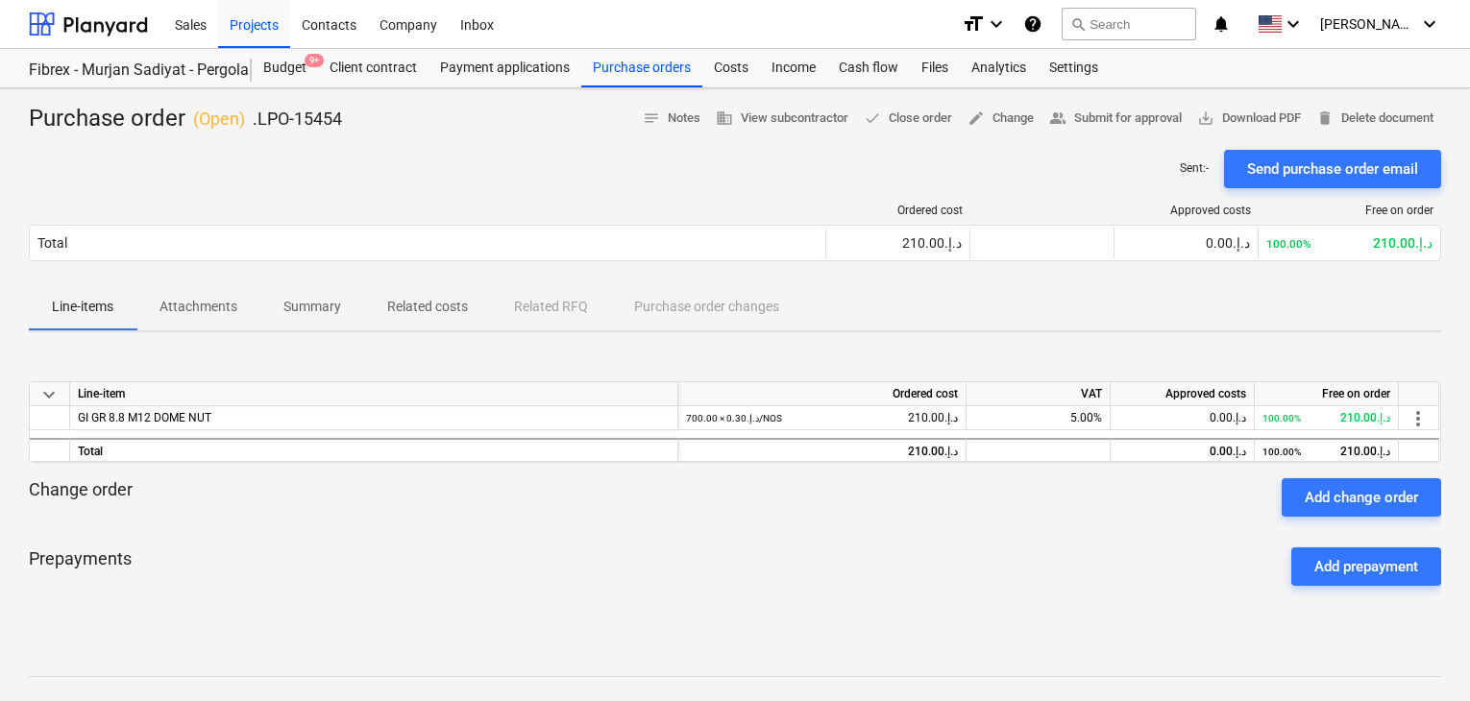  What do you see at coordinates (1057, 118) in the screenshot?
I see `span: people_alt` at bounding box center [1057, 118].